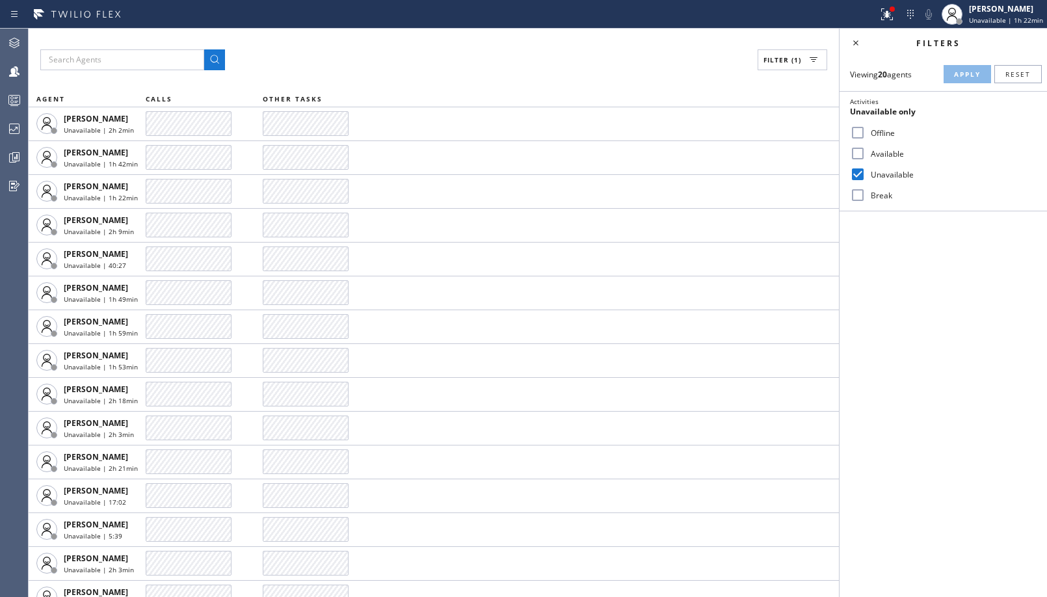  What do you see at coordinates (95, 265) in the screenshot?
I see `span: Unavailable | 40:27` at bounding box center [95, 265].